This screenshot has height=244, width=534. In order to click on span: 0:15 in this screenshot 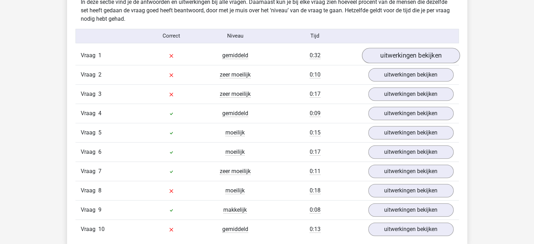, I will do `click(315, 133)`.